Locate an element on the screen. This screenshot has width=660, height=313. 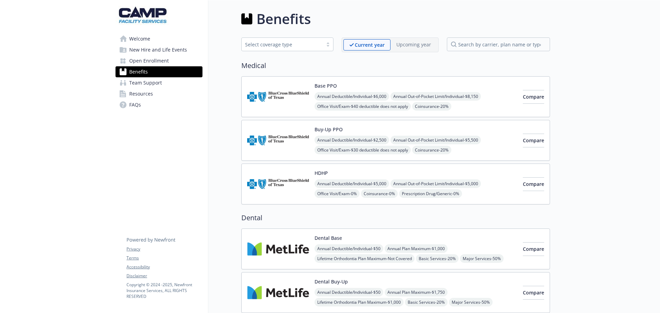
div: Select coverage type is located at coordinates (282, 44).